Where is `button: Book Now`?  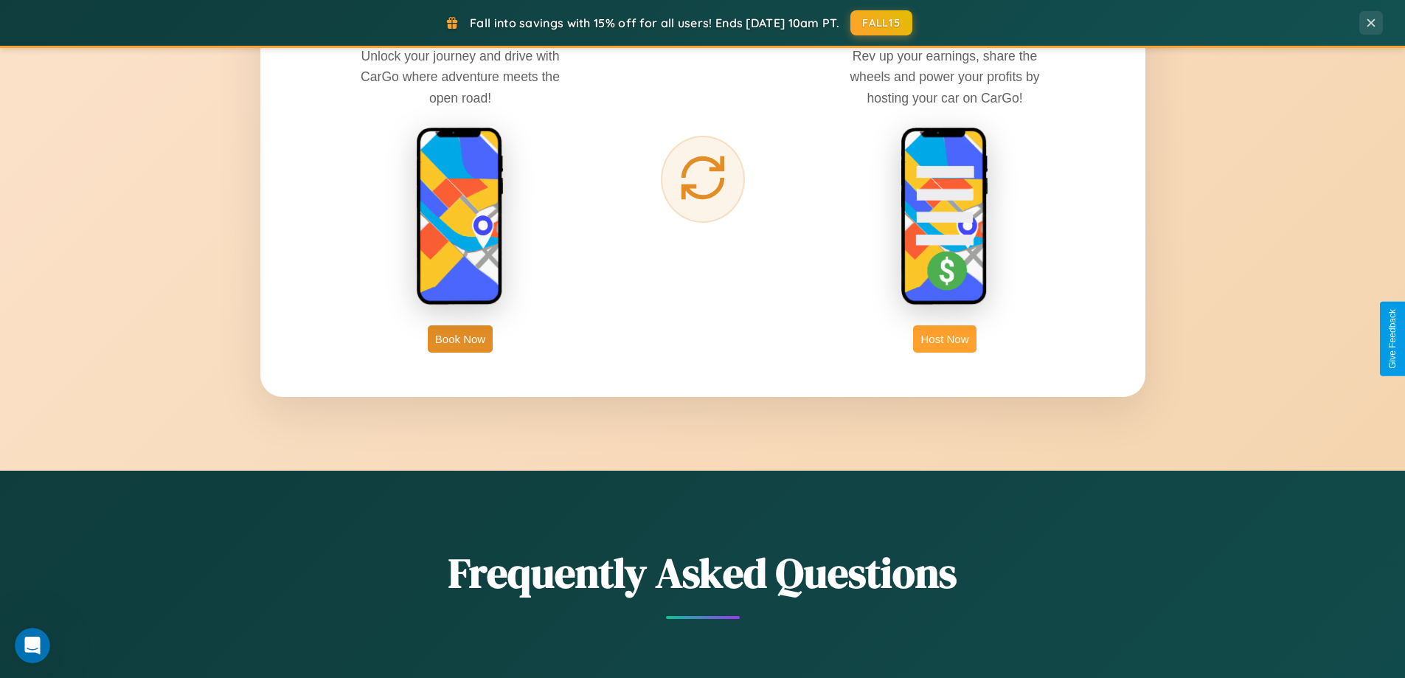 button: Book Now is located at coordinates (460, 339).